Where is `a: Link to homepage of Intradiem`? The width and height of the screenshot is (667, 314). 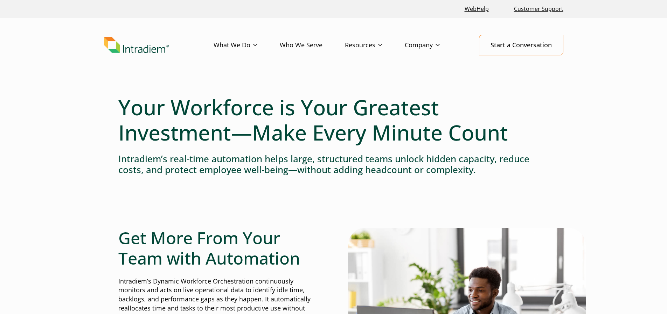 a: Link to homepage of Intradiem is located at coordinates (159, 45).